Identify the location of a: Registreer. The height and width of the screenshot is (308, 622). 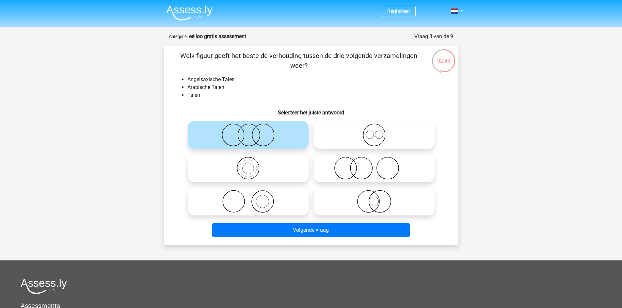
(399, 11).